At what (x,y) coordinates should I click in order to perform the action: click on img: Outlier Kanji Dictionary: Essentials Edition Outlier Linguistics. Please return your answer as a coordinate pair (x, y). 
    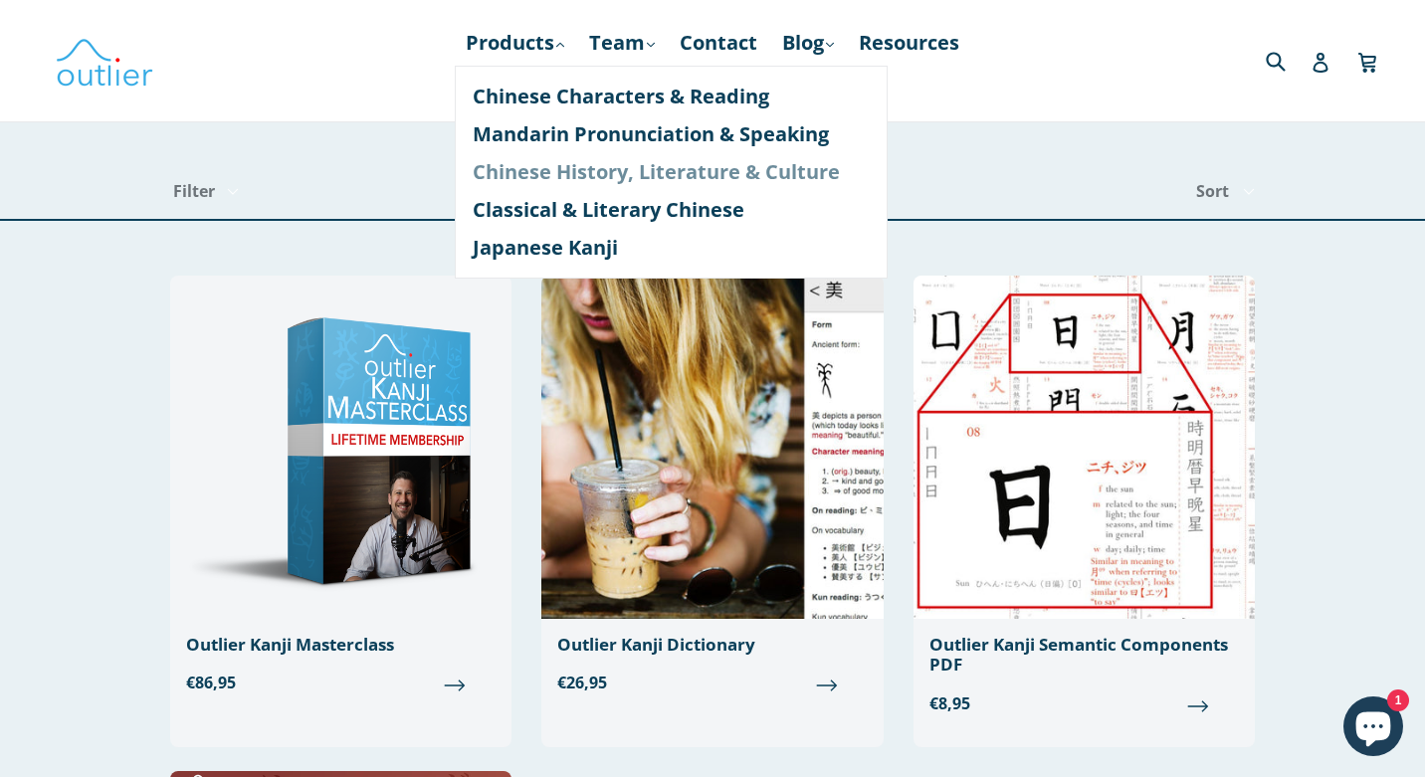
    Looking at the image, I should click on (711, 447).